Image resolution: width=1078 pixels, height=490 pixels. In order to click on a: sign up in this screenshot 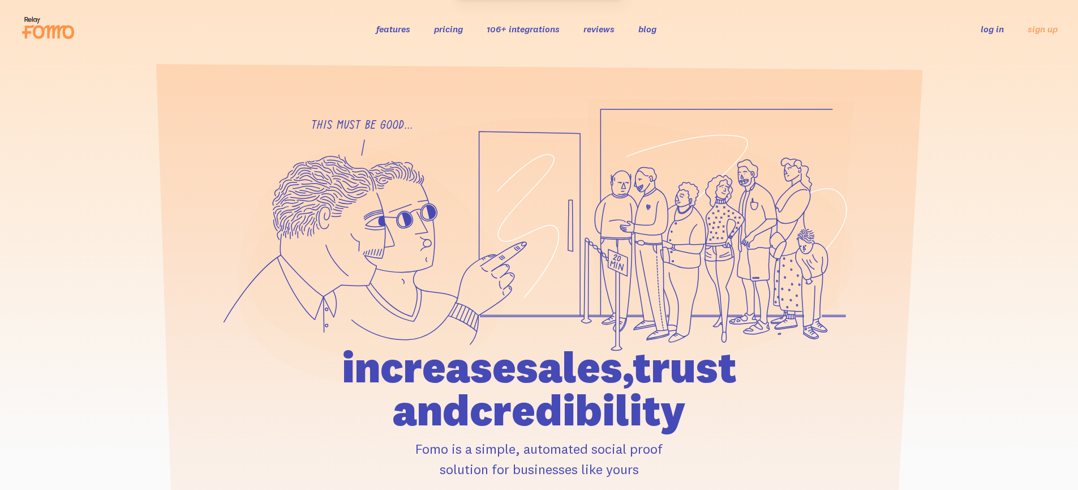, I will do `click(1043, 29)`.